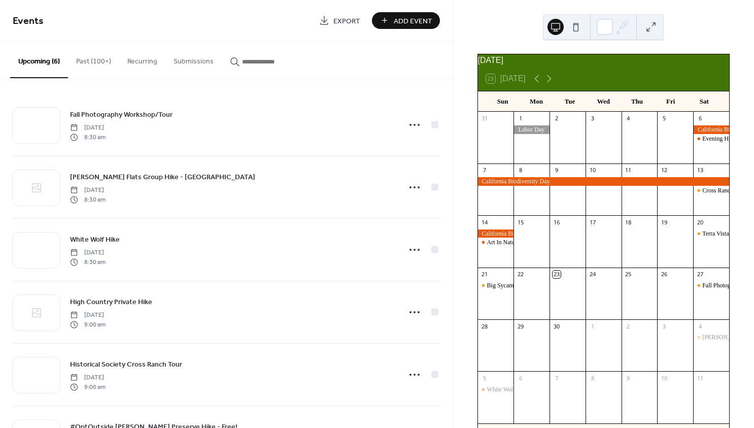 This screenshot has height=428, width=754. What do you see at coordinates (121, 114) in the screenshot?
I see `a: Fall Photography Workshop/Tour` at bounding box center [121, 114].